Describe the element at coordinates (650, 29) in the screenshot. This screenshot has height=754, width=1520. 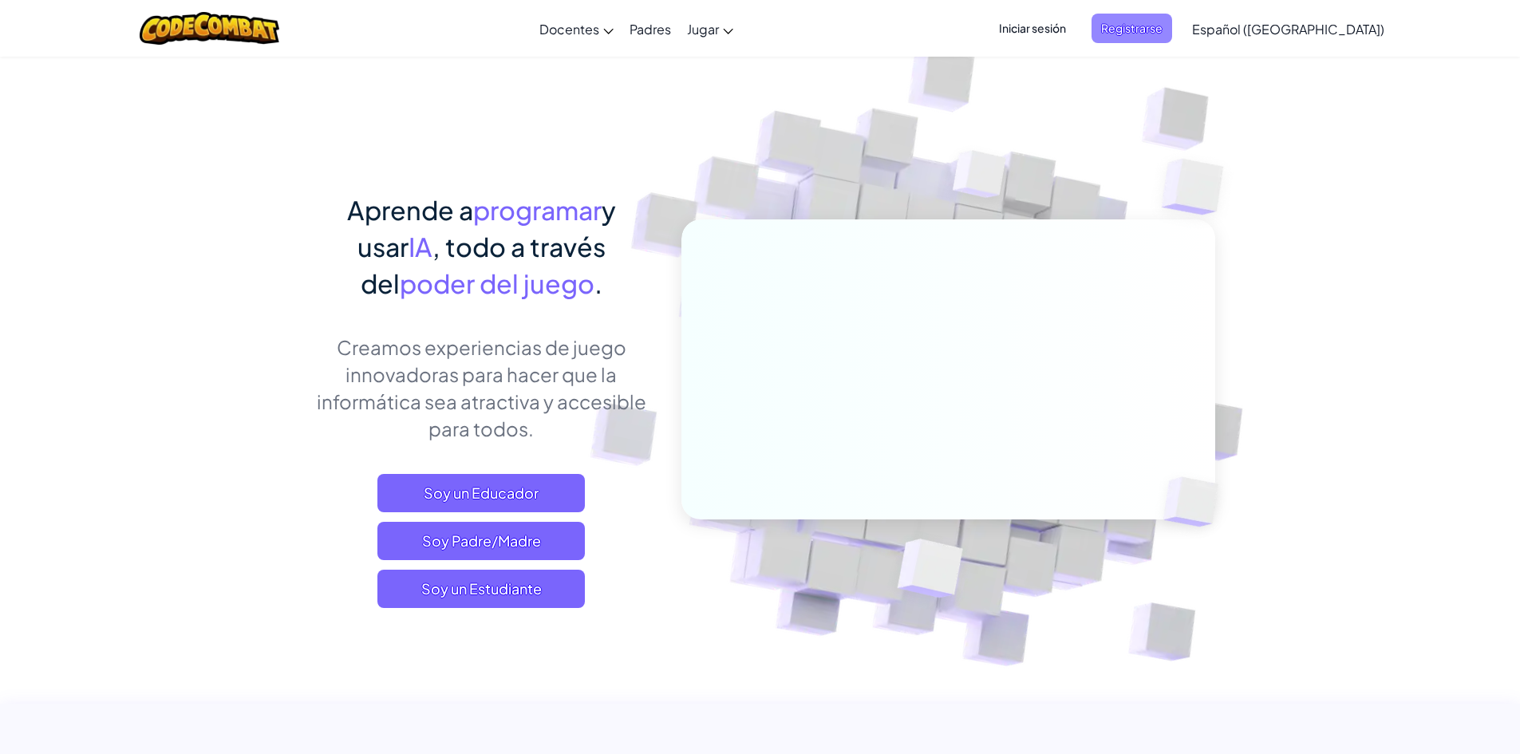
I see `a: Padres` at that location.